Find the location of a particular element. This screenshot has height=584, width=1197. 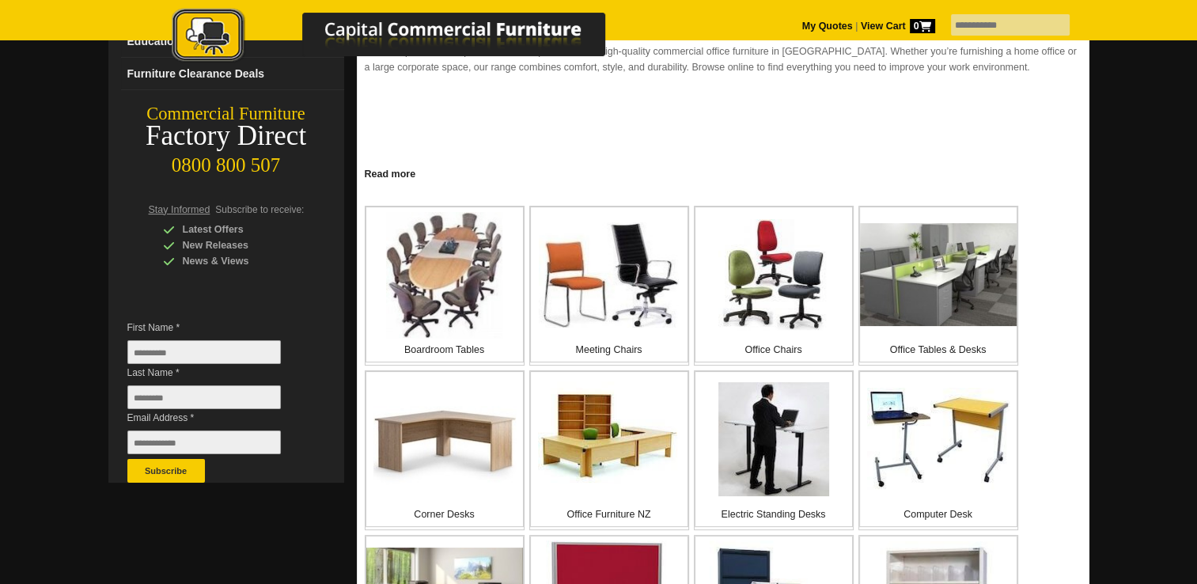

button: Subscribe is located at coordinates (166, 471).